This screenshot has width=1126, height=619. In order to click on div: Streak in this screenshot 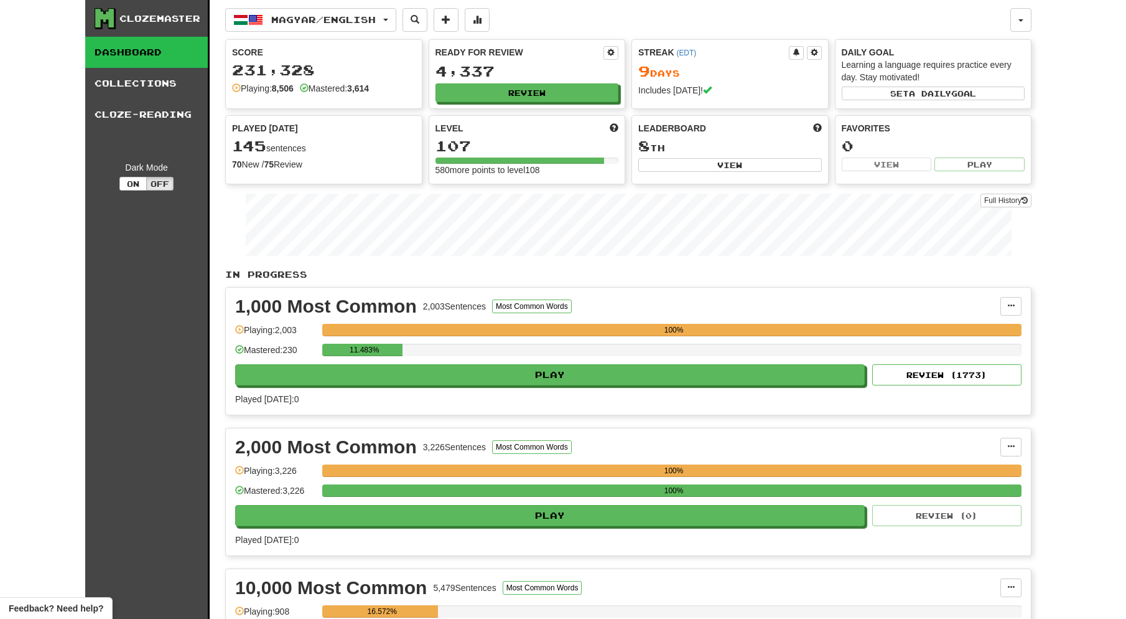, I will do `click(714, 52)`.